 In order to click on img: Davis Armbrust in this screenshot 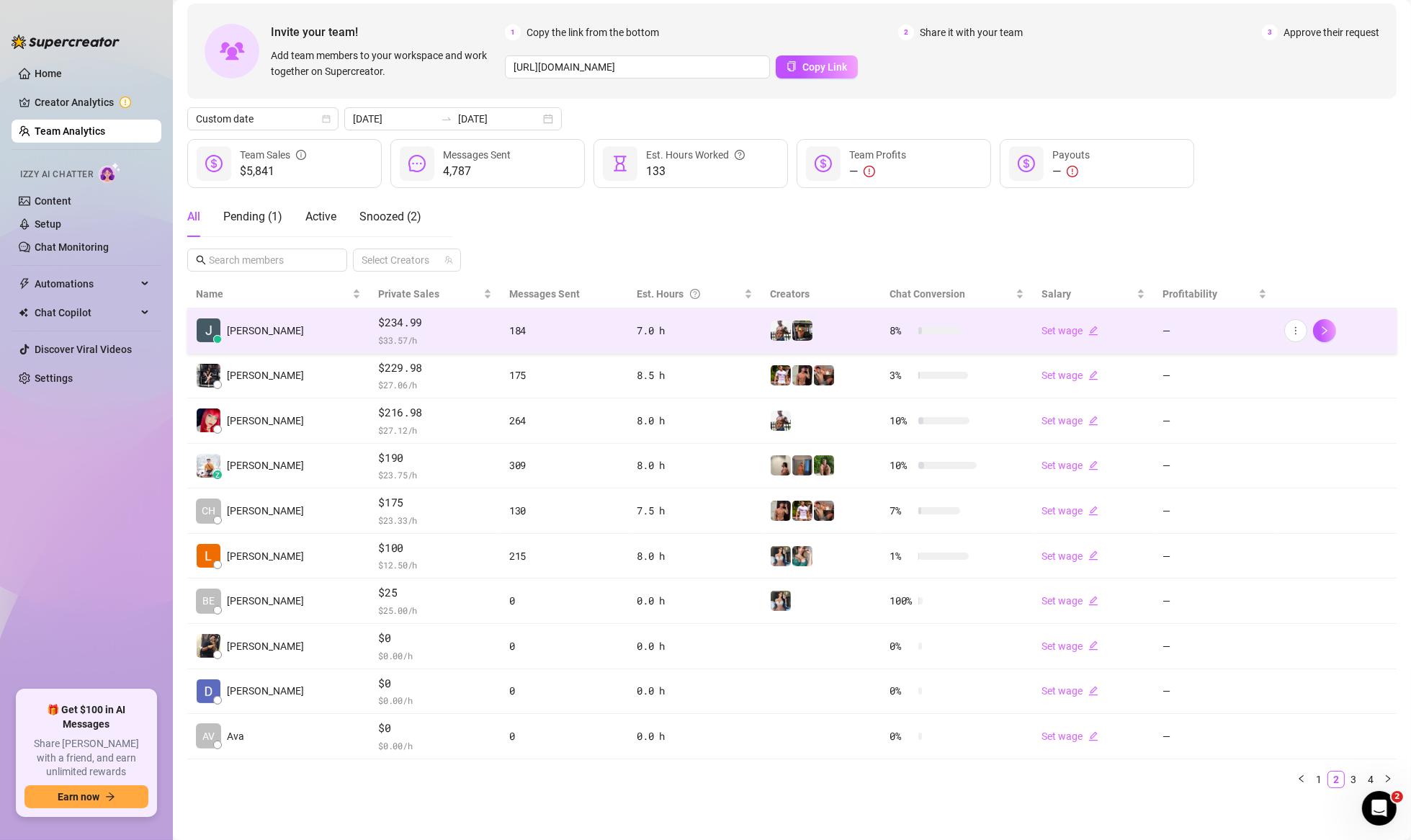, I will do `click(208, 690)`.